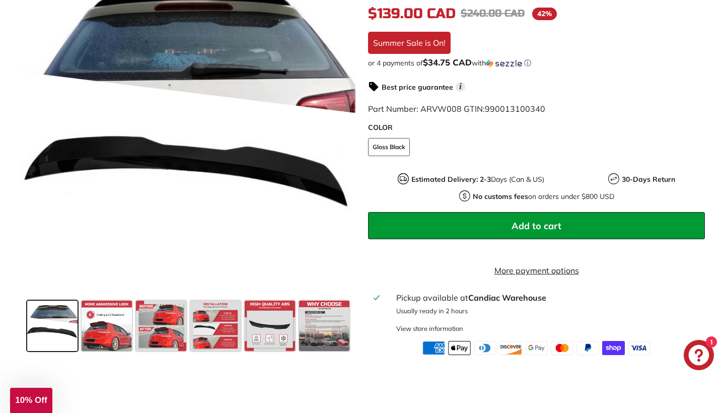 Image resolution: width=725 pixels, height=413 pixels. What do you see at coordinates (434, 348) in the screenshot?
I see `img: american_express` at bounding box center [434, 348].